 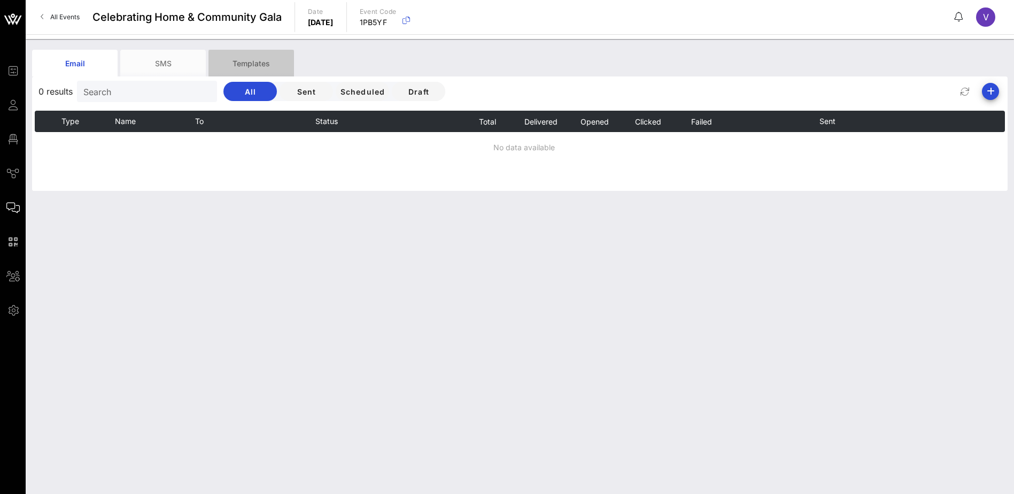 What do you see at coordinates (701, 121) in the screenshot?
I see `th: Failed` at bounding box center [701, 121].